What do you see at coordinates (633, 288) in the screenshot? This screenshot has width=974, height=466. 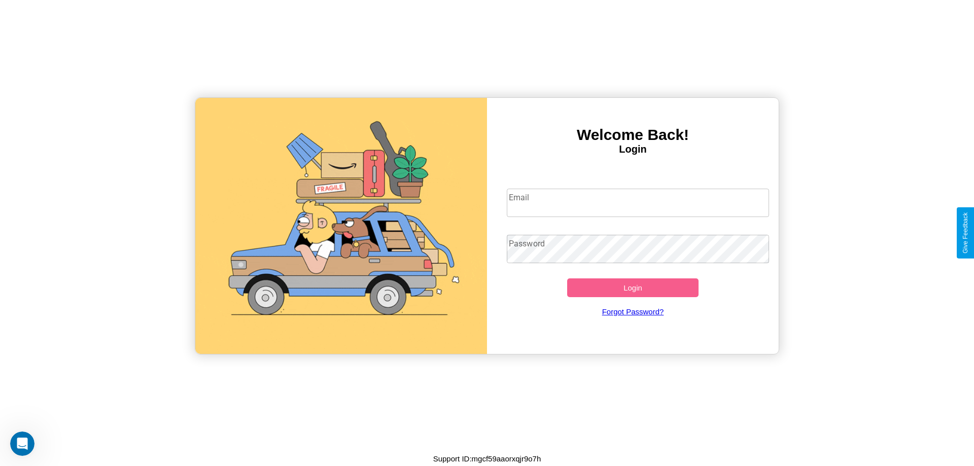 I see `button: Login` at bounding box center [633, 288].